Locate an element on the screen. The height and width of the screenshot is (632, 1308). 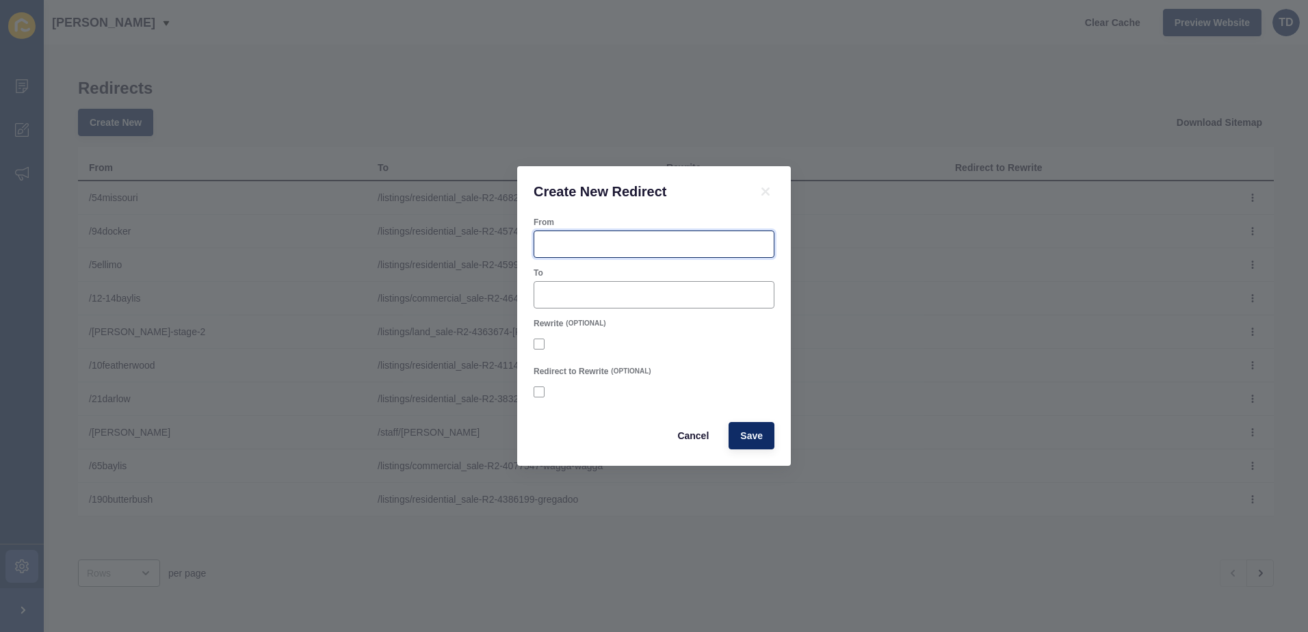
h1: Create New Redirect is located at coordinates (637, 192).